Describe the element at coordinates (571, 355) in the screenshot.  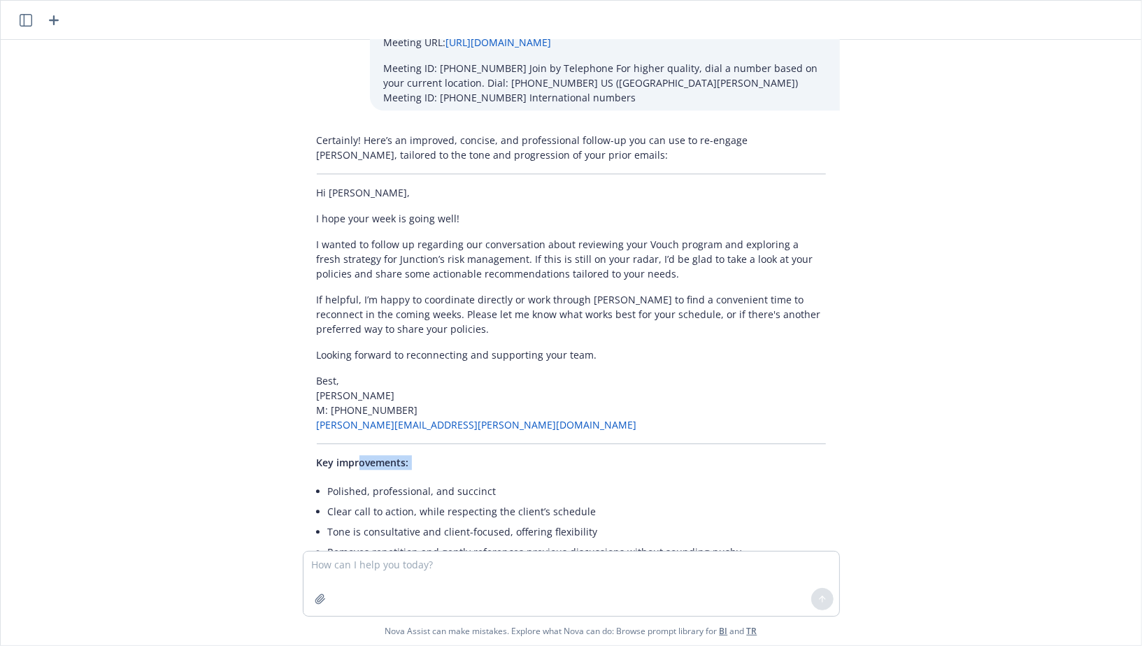
I see `p: Looking forward to reconnecting and supporting your team.` at that location.